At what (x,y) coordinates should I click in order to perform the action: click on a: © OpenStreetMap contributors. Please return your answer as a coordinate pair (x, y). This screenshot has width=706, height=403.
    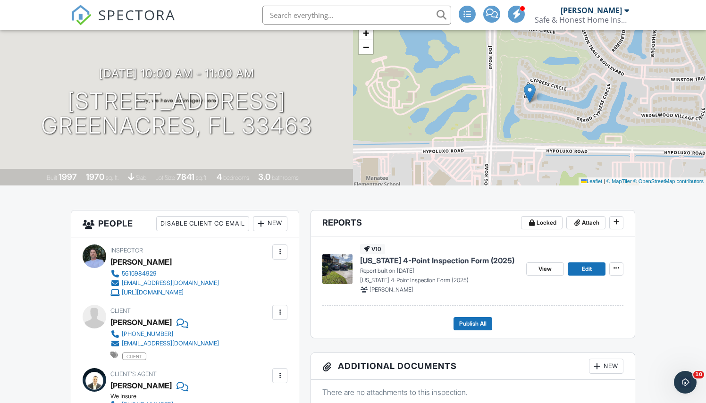
    Looking at the image, I should click on (669, 181).